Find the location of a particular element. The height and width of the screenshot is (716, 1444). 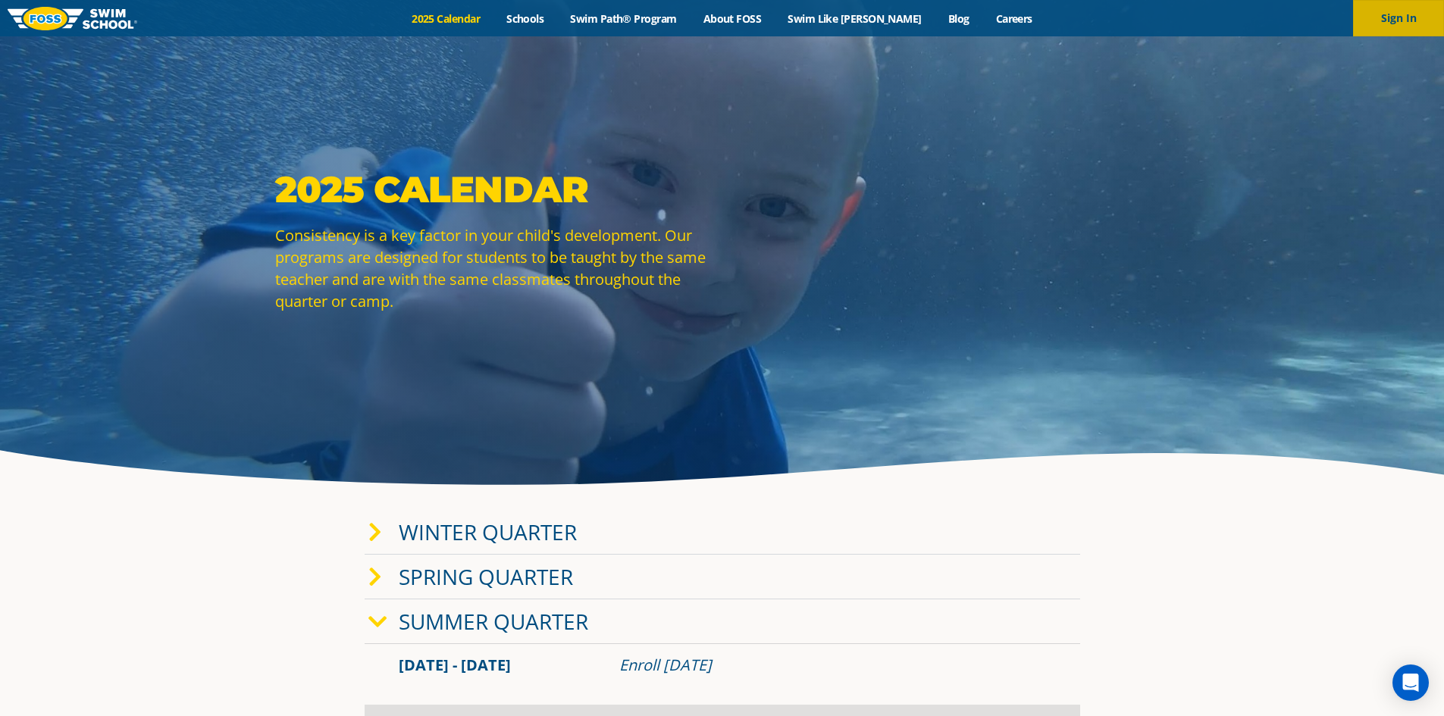

div: Open Intercom Messenger is located at coordinates (1410, 683).